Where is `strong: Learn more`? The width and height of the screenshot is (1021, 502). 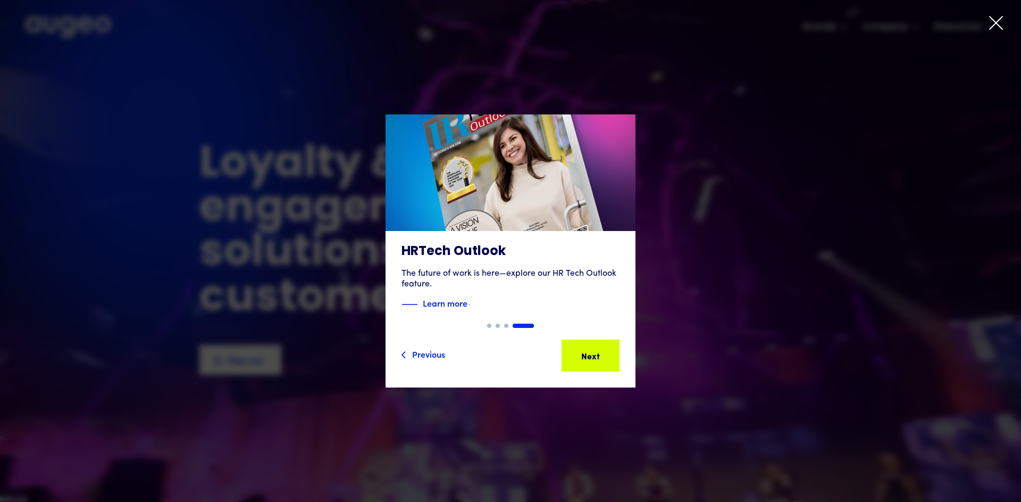
strong: Learn more is located at coordinates (445, 303).